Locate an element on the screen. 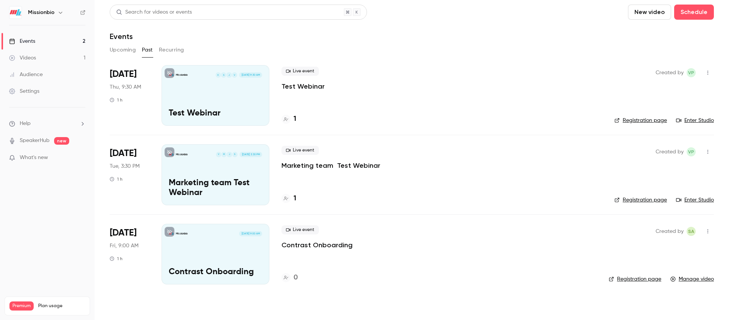 This screenshot has height=320, width=729. button: Recurring is located at coordinates (171, 50).